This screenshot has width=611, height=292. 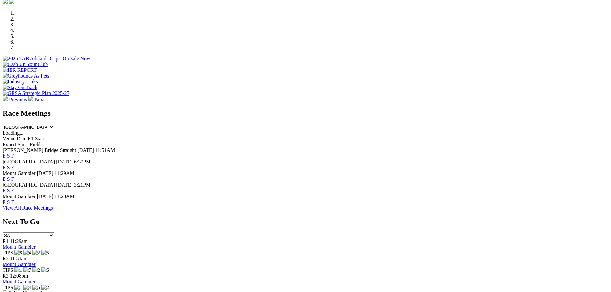 What do you see at coordinates (45, 253) in the screenshot?
I see `img: 5` at bounding box center [45, 253].